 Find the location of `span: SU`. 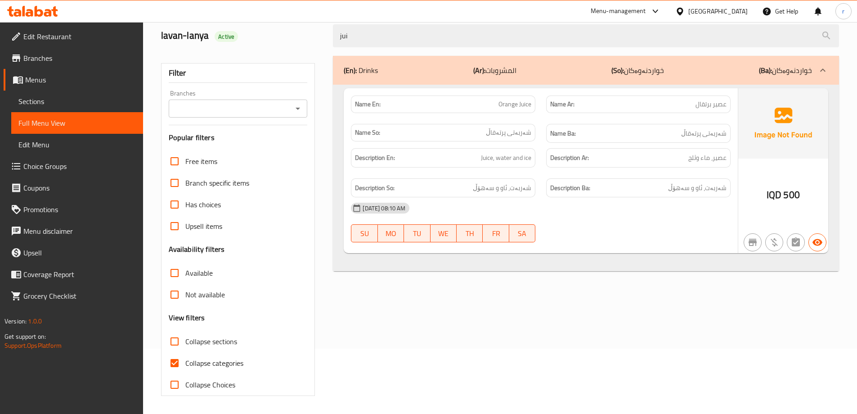

span: SU is located at coordinates (365, 233).